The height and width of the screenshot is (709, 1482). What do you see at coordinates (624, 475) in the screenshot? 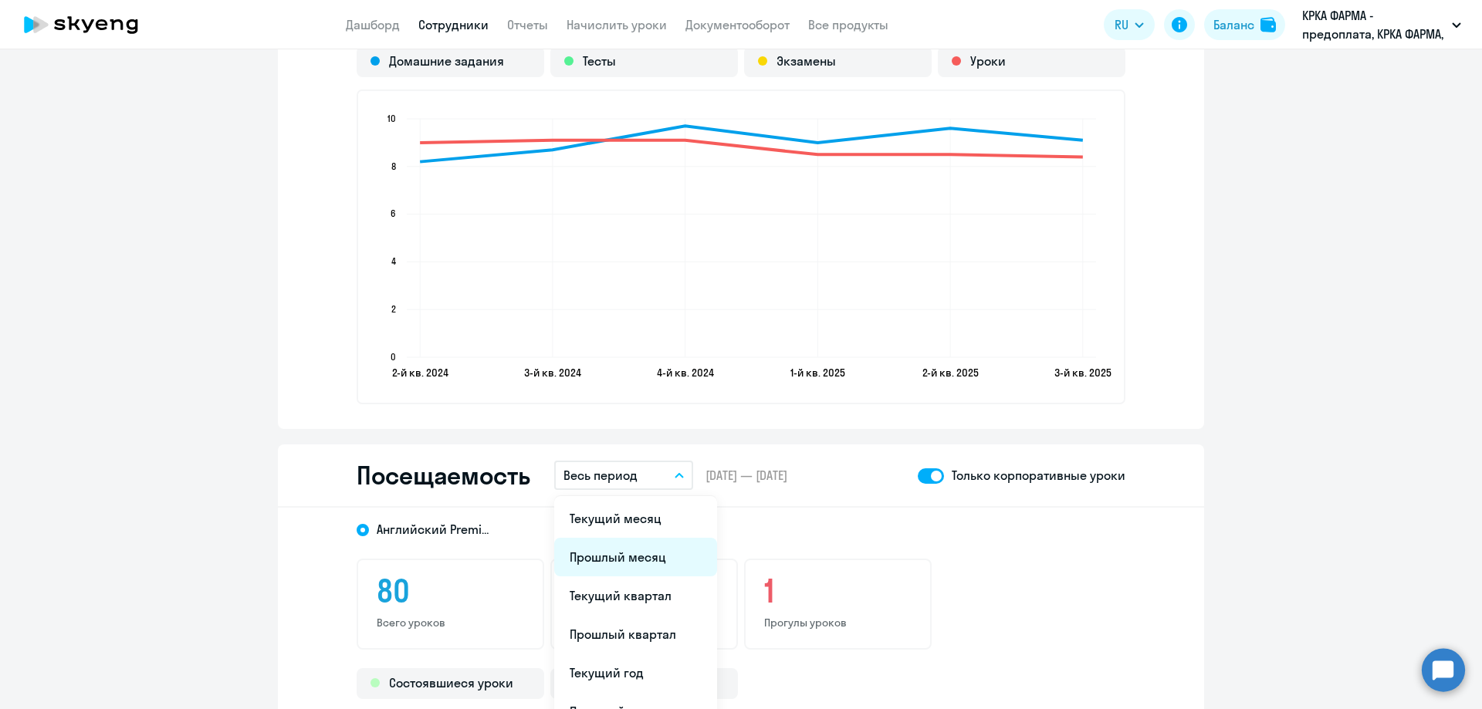
I see `button: Весь период` at bounding box center [624, 475].